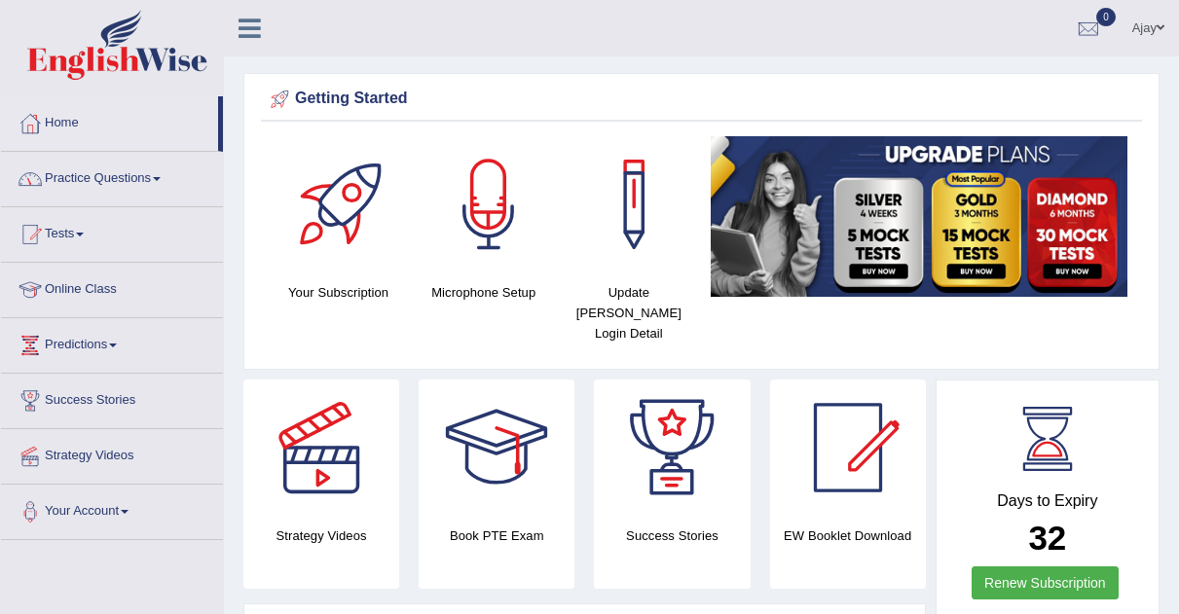 This screenshot has height=614, width=1179. Describe the element at coordinates (112, 509) in the screenshot. I see `a: Your Account` at that location.